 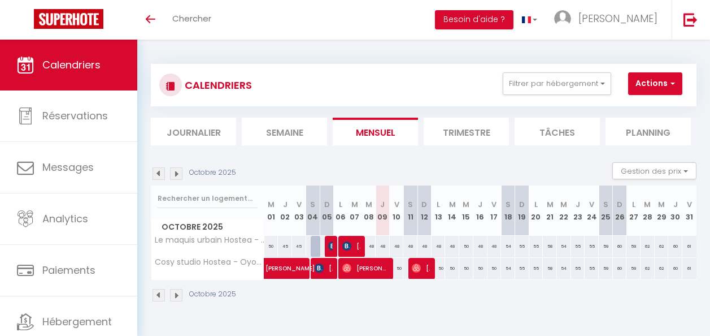 What do you see at coordinates (439, 210) in the screenshot?
I see `th: 13` at bounding box center [439, 210].